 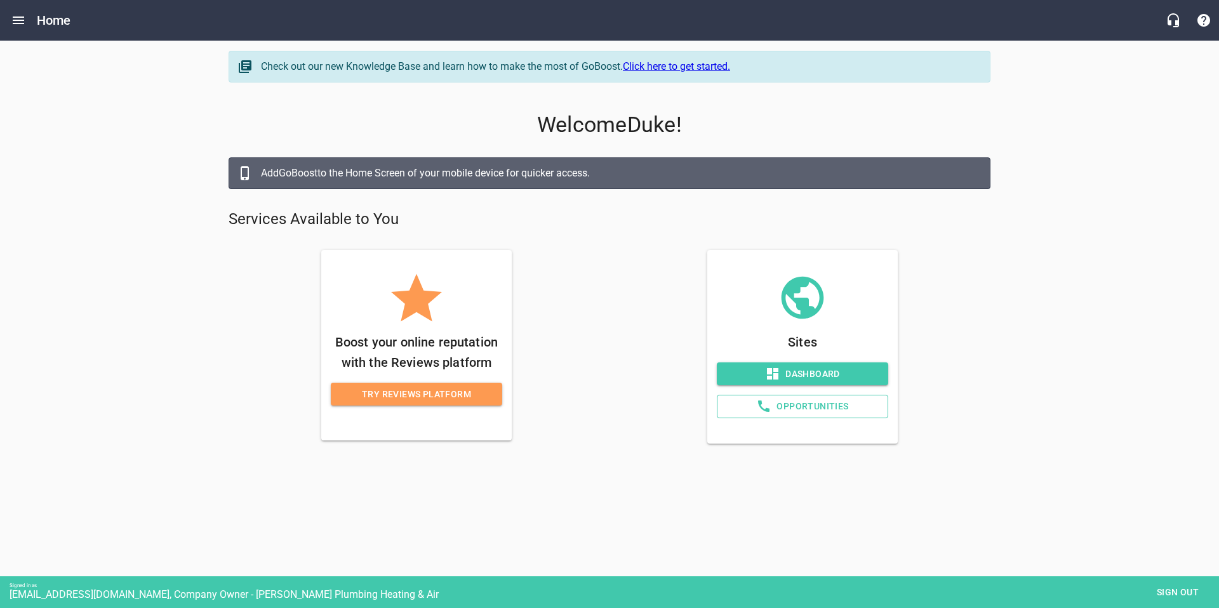 I want to click on div: Add GoBoost to the Home Screen of your mobile device for quicker access., so click(x=619, y=173).